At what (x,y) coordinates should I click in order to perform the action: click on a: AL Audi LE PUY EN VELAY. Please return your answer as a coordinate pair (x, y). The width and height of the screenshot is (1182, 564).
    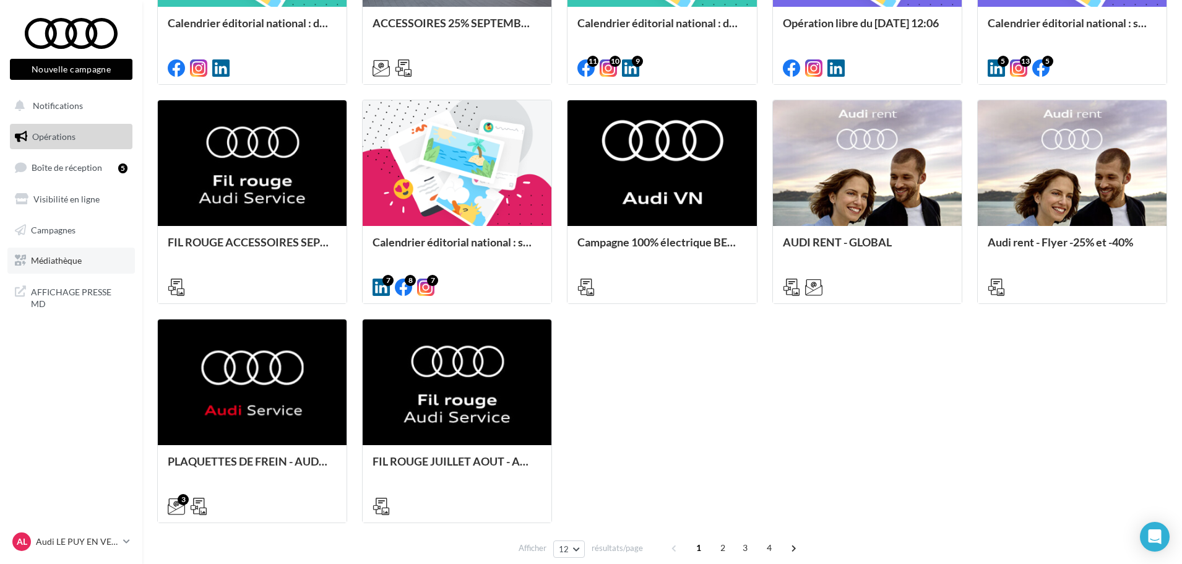
    Looking at the image, I should click on (71, 541).